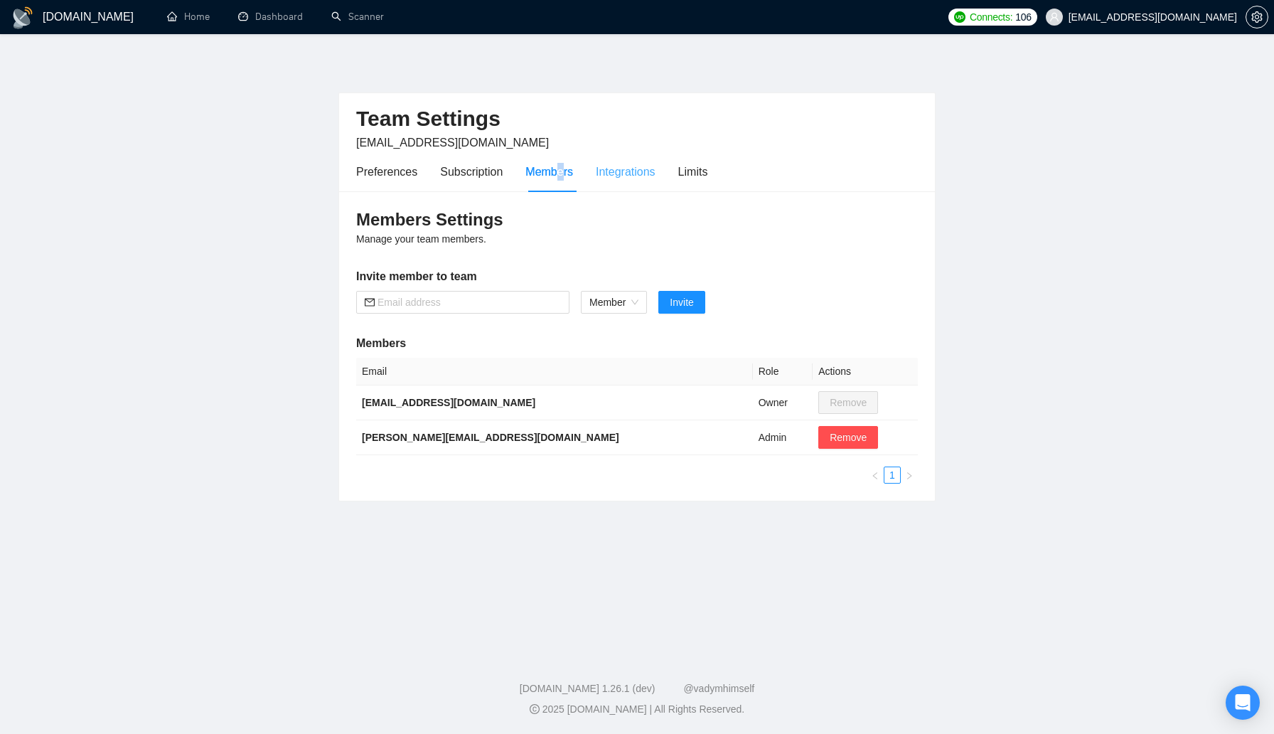  I want to click on li: Previous Page, so click(875, 475).